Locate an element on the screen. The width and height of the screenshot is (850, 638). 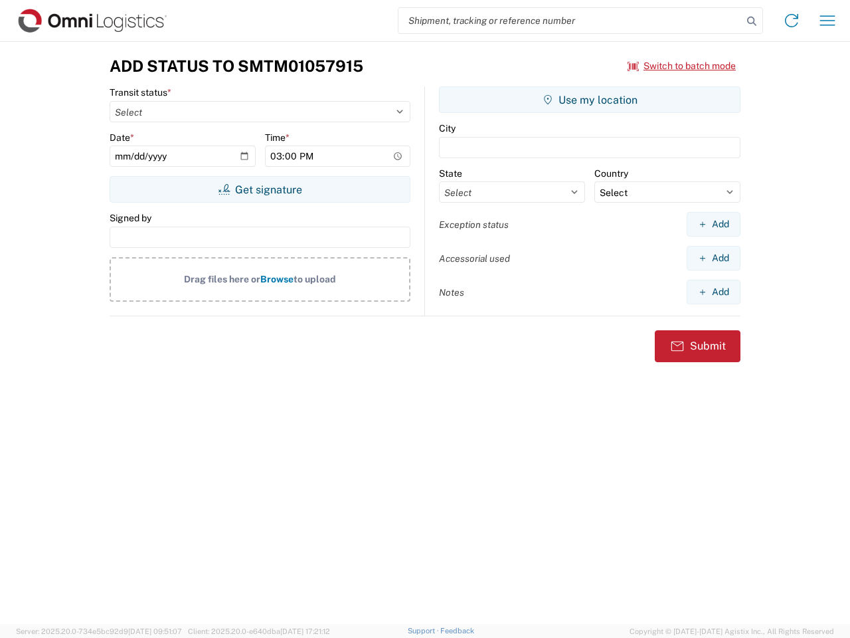
span: Drag files here or is located at coordinates (222, 279).